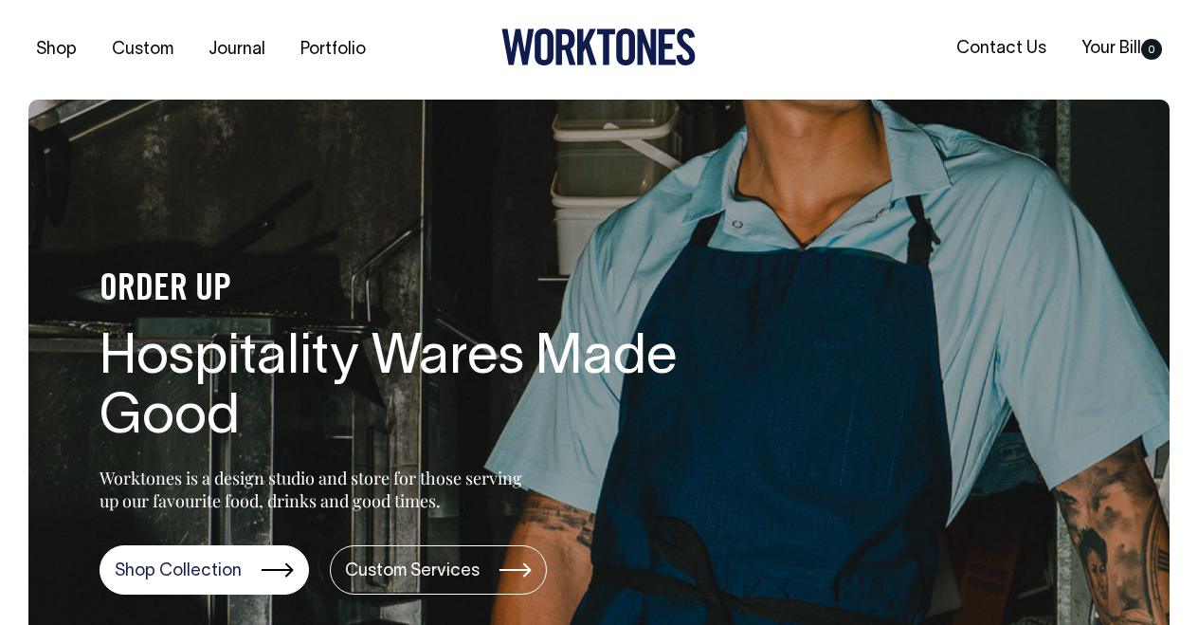  What do you see at coordinates (142, 49) in the screenshot?
I see `a: Custom` at bounding box center [142, 49].